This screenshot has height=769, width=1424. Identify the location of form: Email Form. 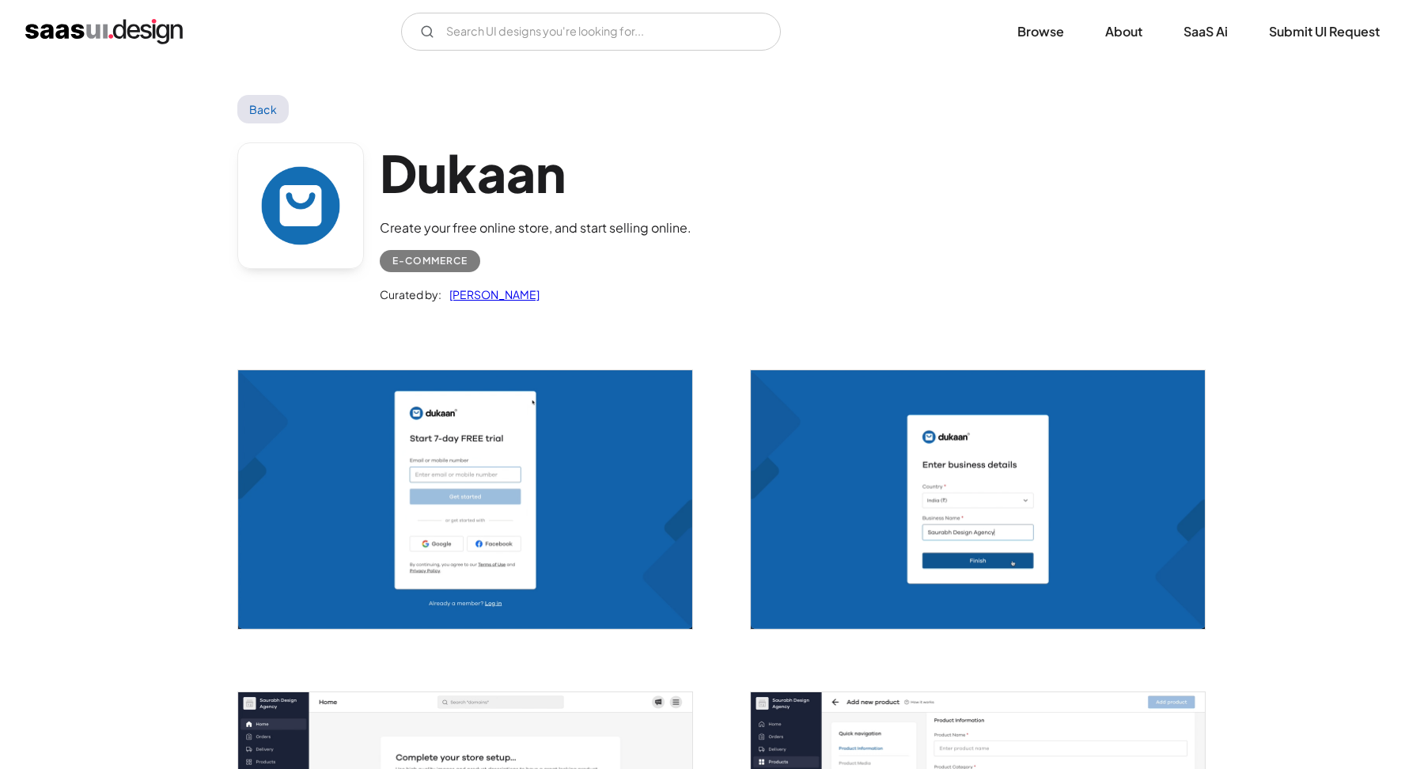
(591, 32).